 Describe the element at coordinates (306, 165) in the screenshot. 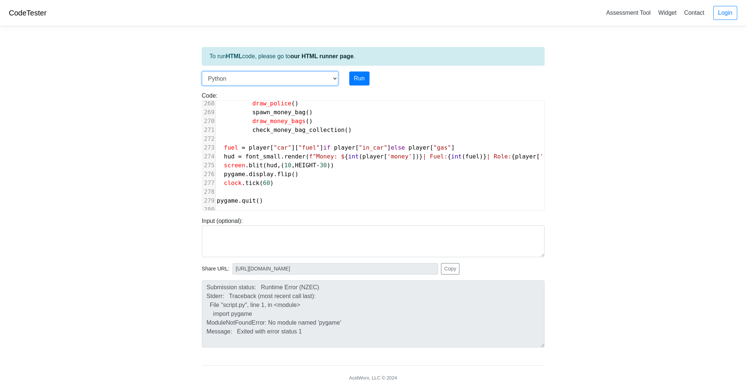

I see `span: HEIGHT` at that location.